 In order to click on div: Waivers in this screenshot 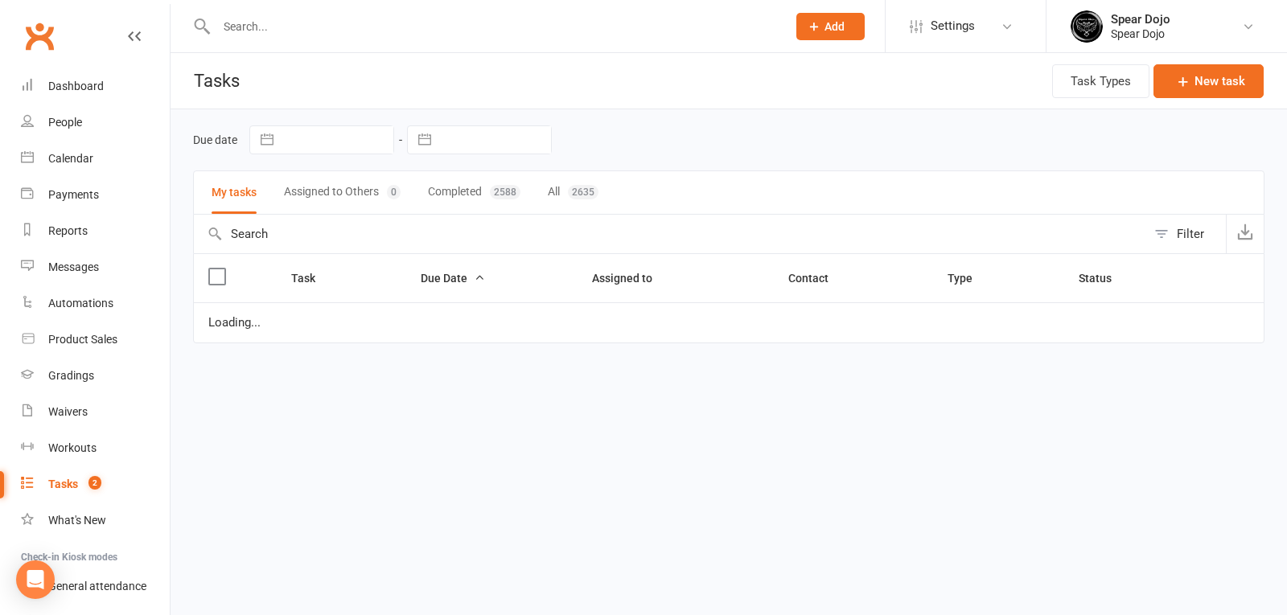, I will do `click(68, 412)`.